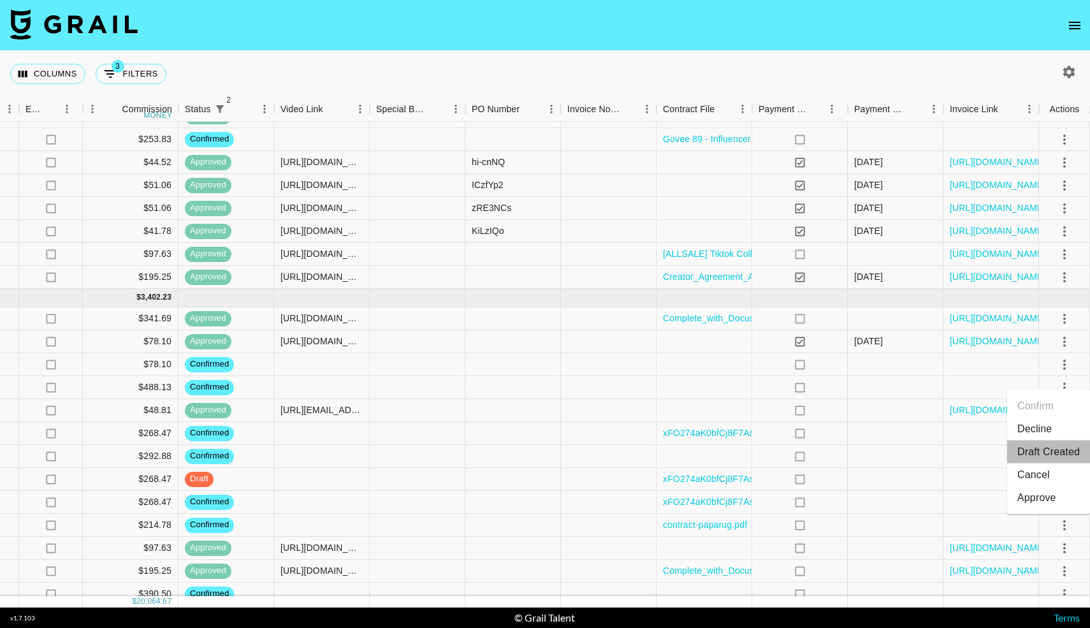 This screenshot has height=628, width=1090. I want to click on div: $48.81, so click(131, 410).